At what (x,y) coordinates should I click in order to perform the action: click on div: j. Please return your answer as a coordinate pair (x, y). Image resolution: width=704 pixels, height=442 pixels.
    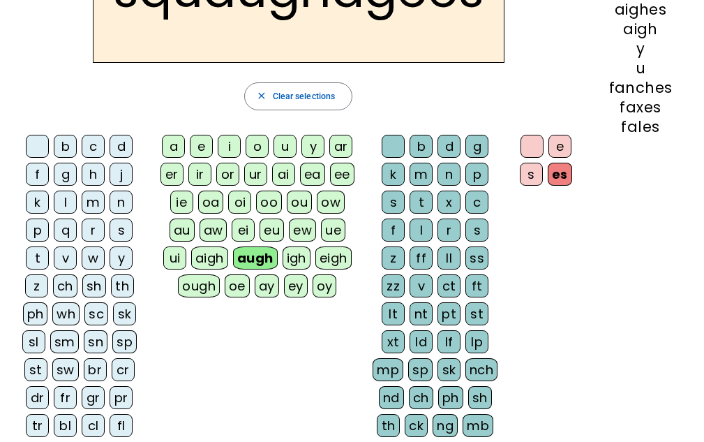
    Looking at the image, I should click on (121, 174).